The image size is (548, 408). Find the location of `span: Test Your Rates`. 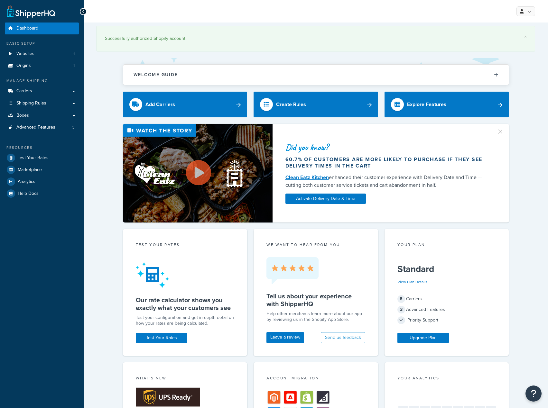

span: Test Your Rates is located at coordinates (33, 158).